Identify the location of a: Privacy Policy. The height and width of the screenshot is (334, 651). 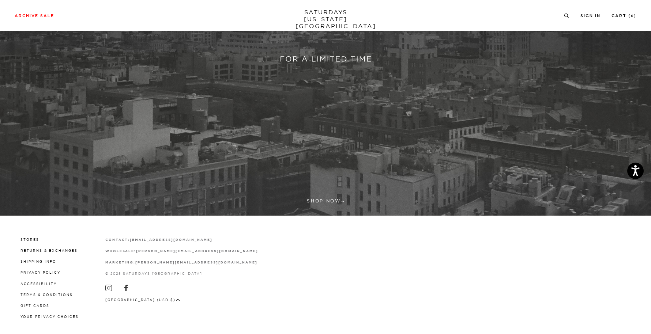
(40, 273).